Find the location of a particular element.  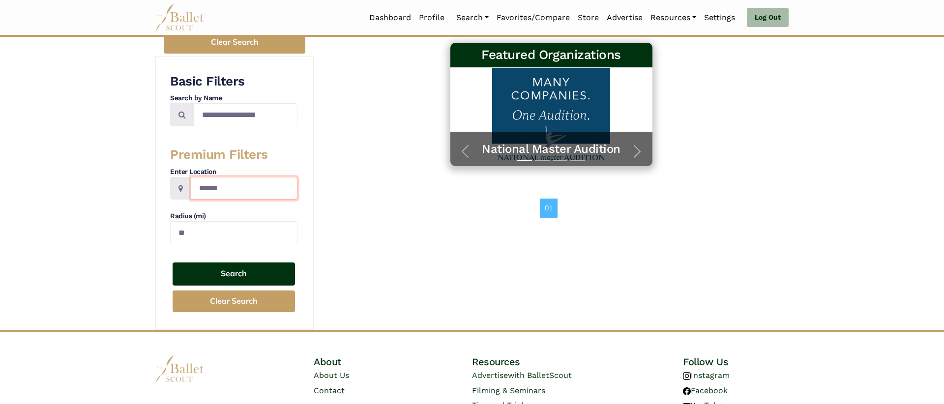

a: Instagram is located at coordinates (706, 375).